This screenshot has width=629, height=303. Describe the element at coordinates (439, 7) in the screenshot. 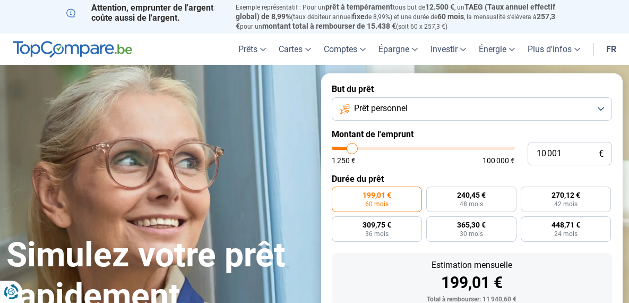

I see `span: 12.500 €` at that location.